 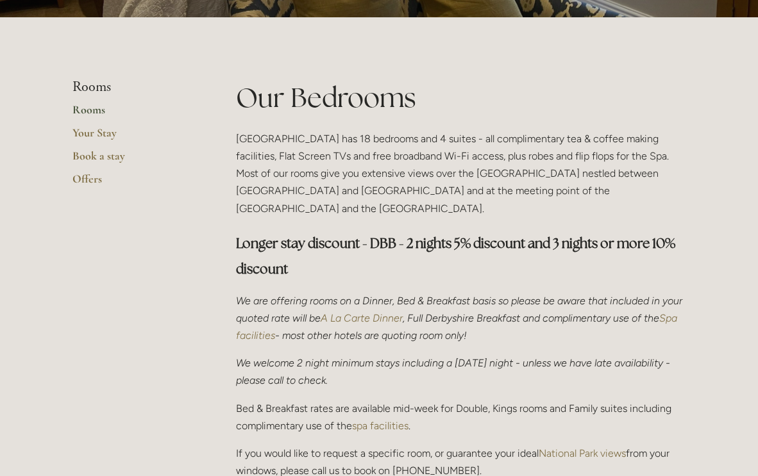 I want to click on em: - most other hotels are quoting room only!, so click(x=371, y=335).